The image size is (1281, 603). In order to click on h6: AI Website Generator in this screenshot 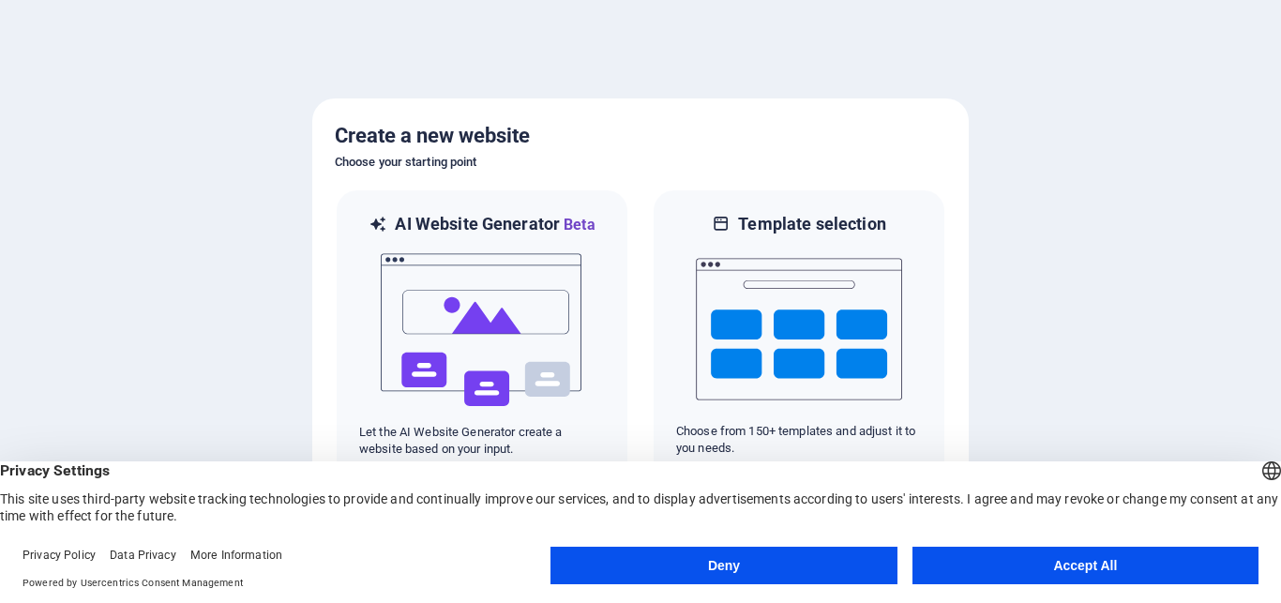, I will do `click(494, 224)`.